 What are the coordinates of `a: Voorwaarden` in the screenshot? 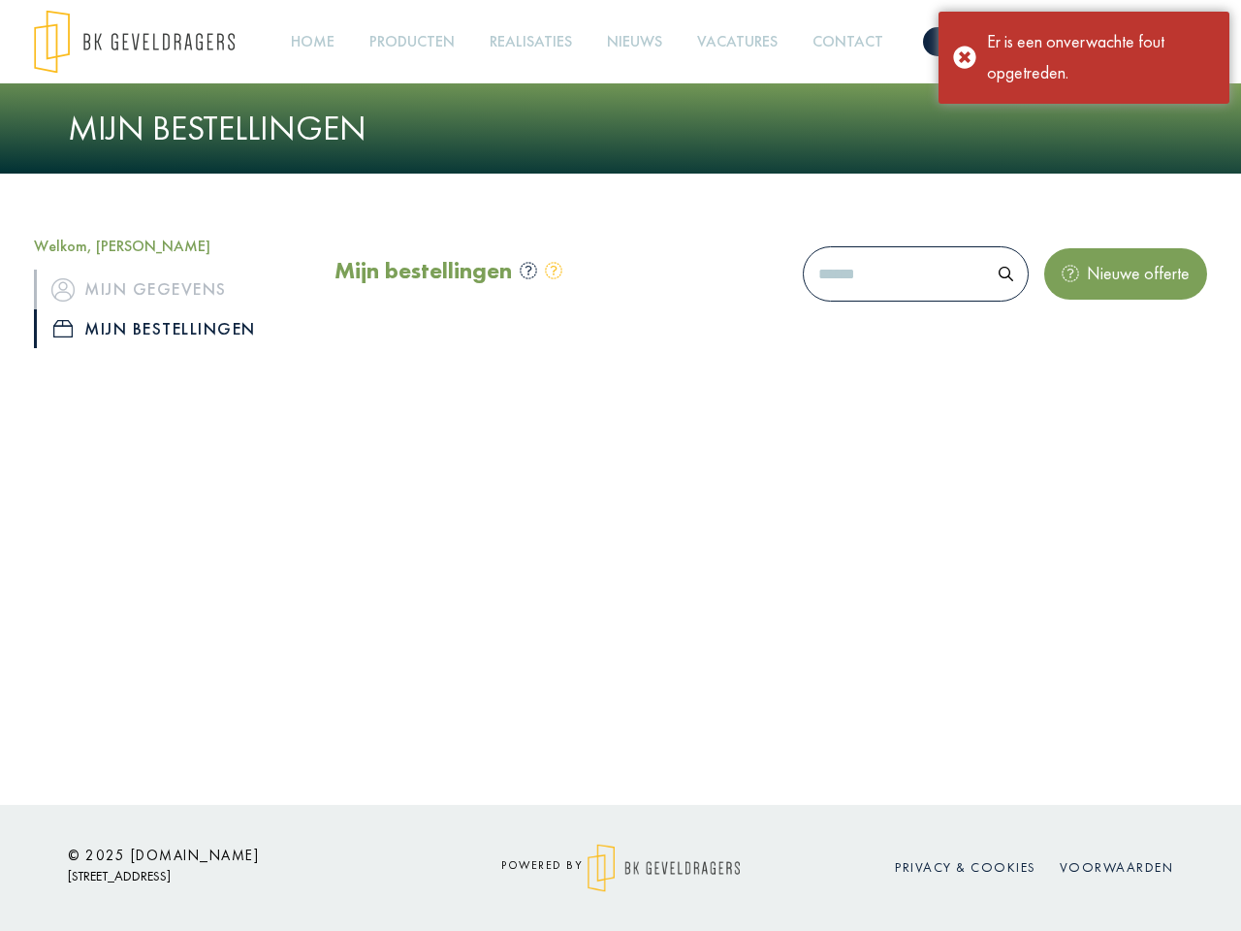 It's located at (1117, 867).